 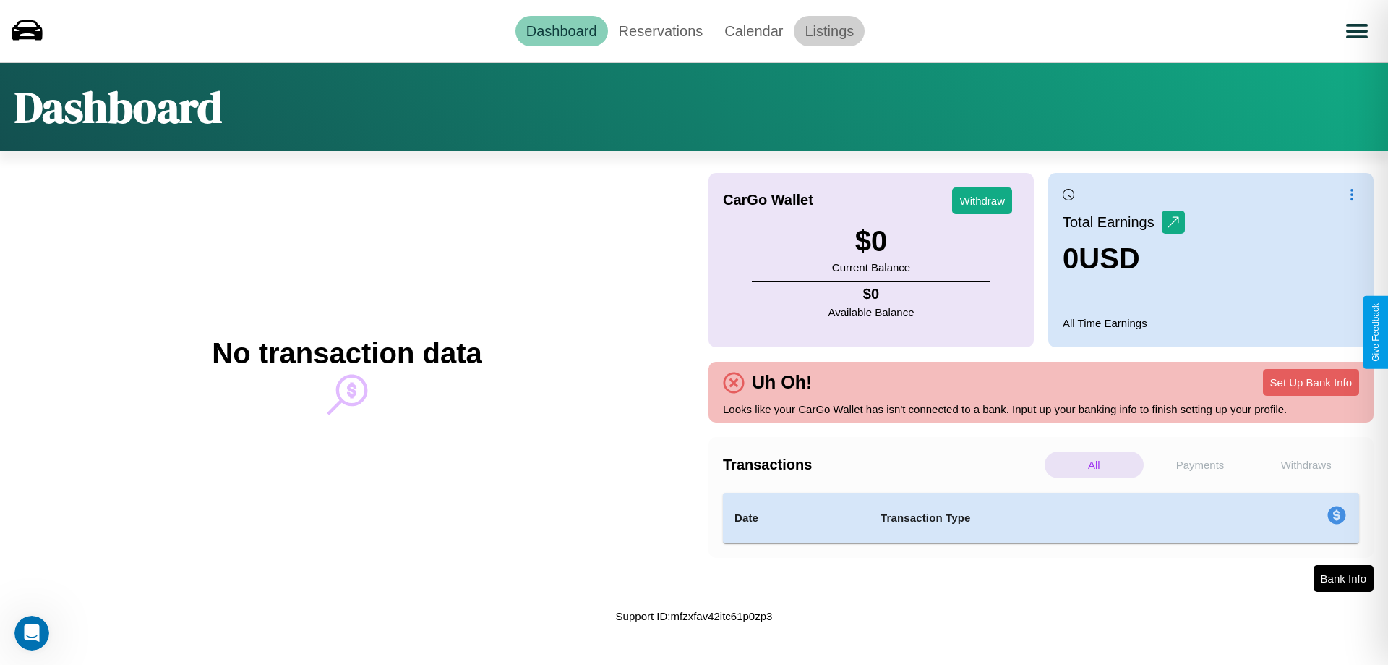 What do you see at coordinates (1344, 578) in the screenshot?
I see `button: Bank Info` at bounding box center [1344, 578].